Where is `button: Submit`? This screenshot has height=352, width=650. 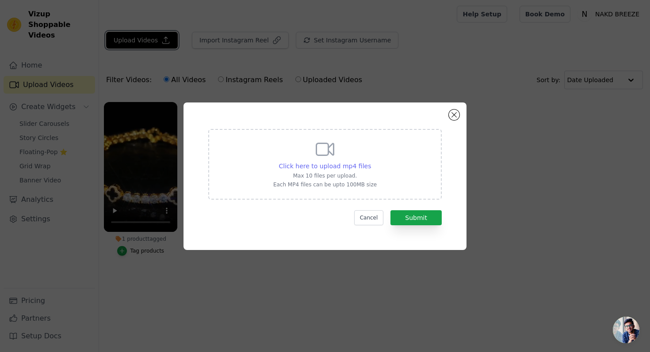 button: Submit is located at coordinates (416, 218).